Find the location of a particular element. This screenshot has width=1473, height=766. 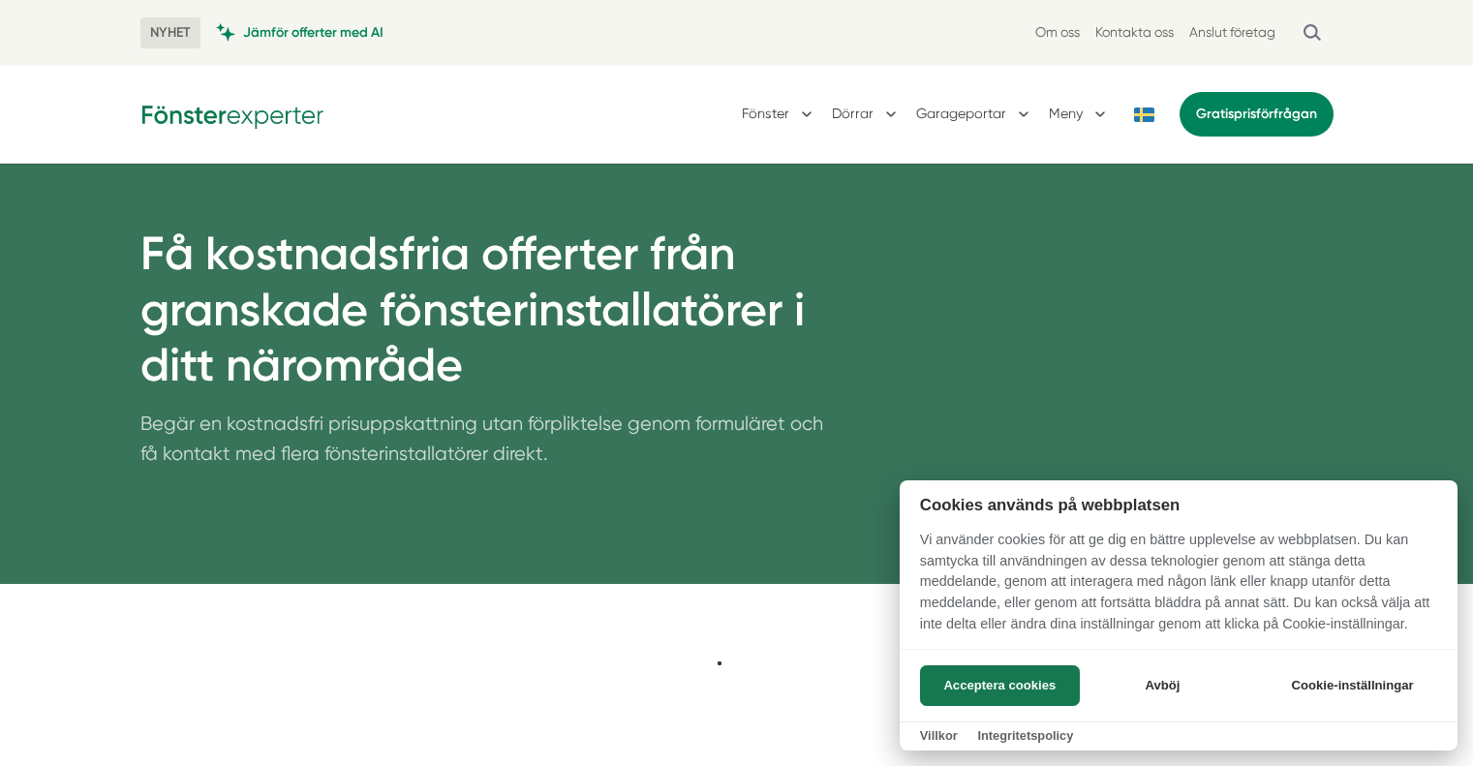

button: Cookie-inställningar is located at coordinates (1352, 686).